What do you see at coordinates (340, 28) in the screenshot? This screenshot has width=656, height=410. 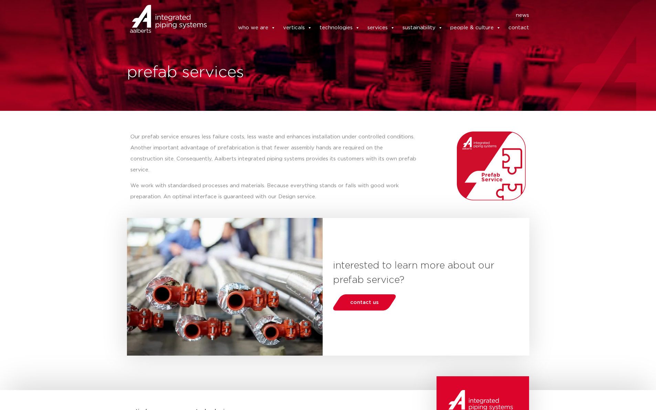 I see `a: technologies` at bounding box center [340, 28].